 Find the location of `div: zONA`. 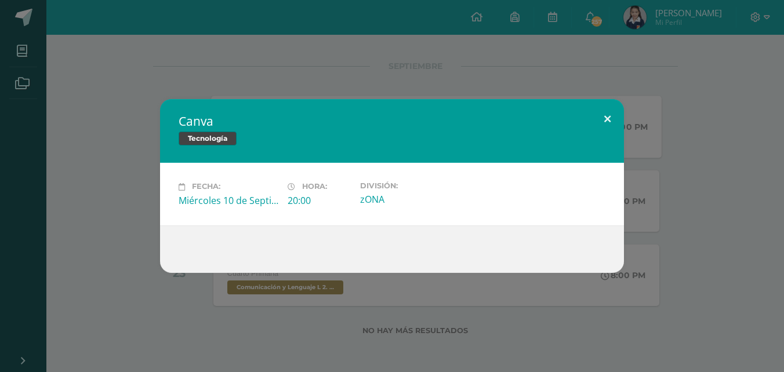

div: zONA is located at coordinates (410, 199).